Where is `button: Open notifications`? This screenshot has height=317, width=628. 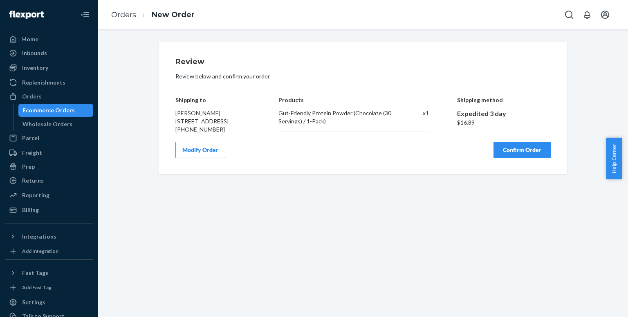 button: Open notifications is located at coordinates (587, 15).